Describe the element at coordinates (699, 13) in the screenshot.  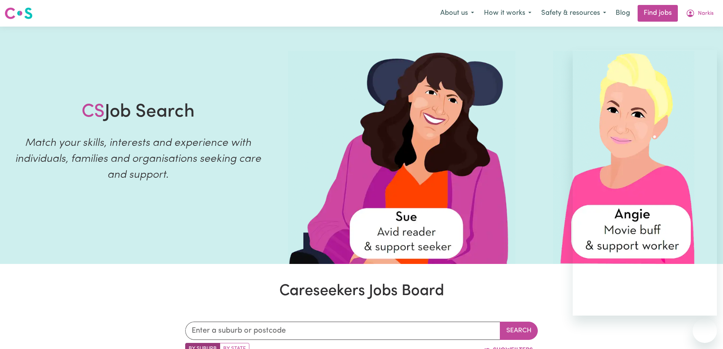
I see `button: My Account` at that location.